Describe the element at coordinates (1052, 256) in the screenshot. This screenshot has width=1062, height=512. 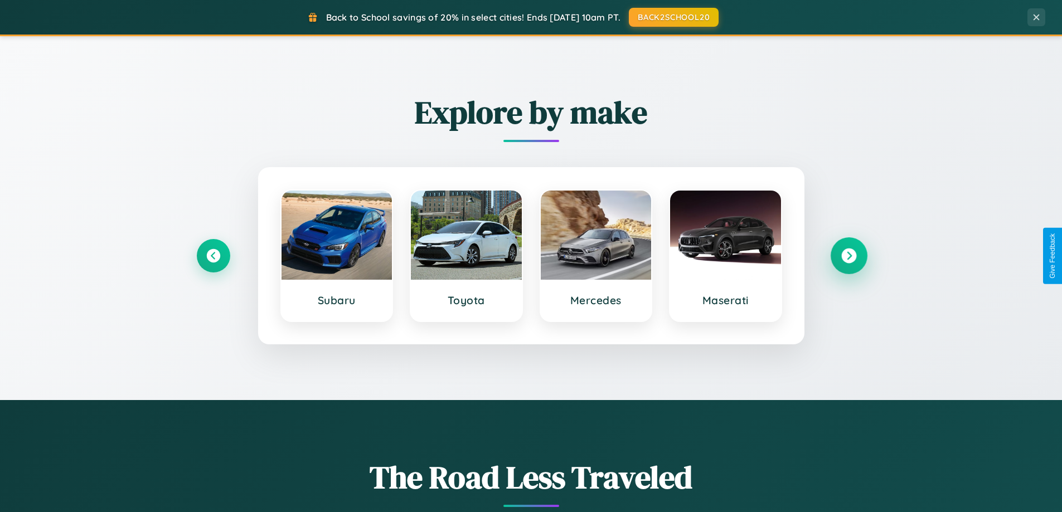
I see `div: Give Feedback` at that location.